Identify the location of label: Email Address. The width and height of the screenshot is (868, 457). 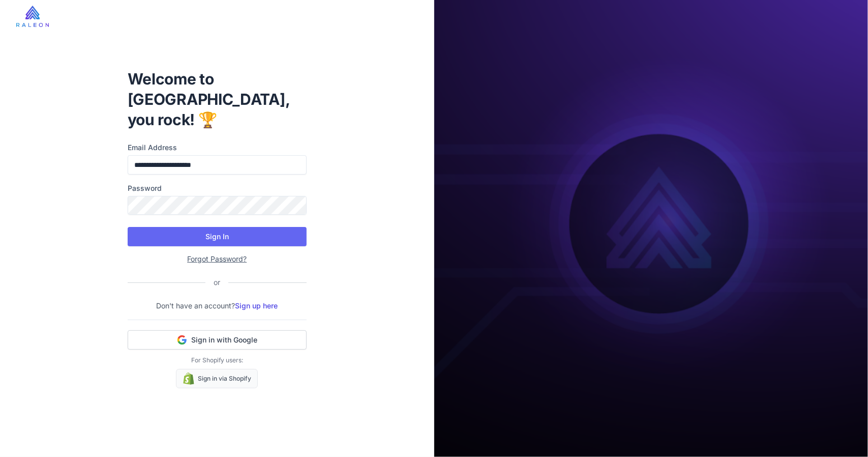
(217, 148).